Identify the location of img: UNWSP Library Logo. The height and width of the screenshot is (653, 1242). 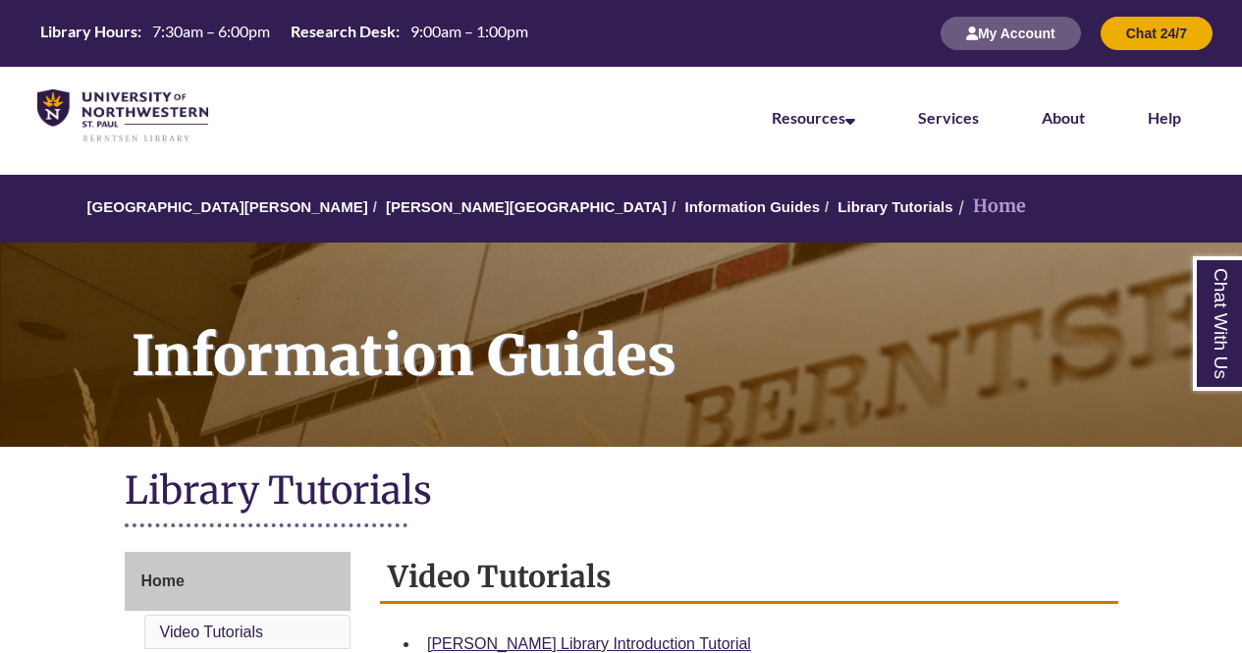
(123, 116).